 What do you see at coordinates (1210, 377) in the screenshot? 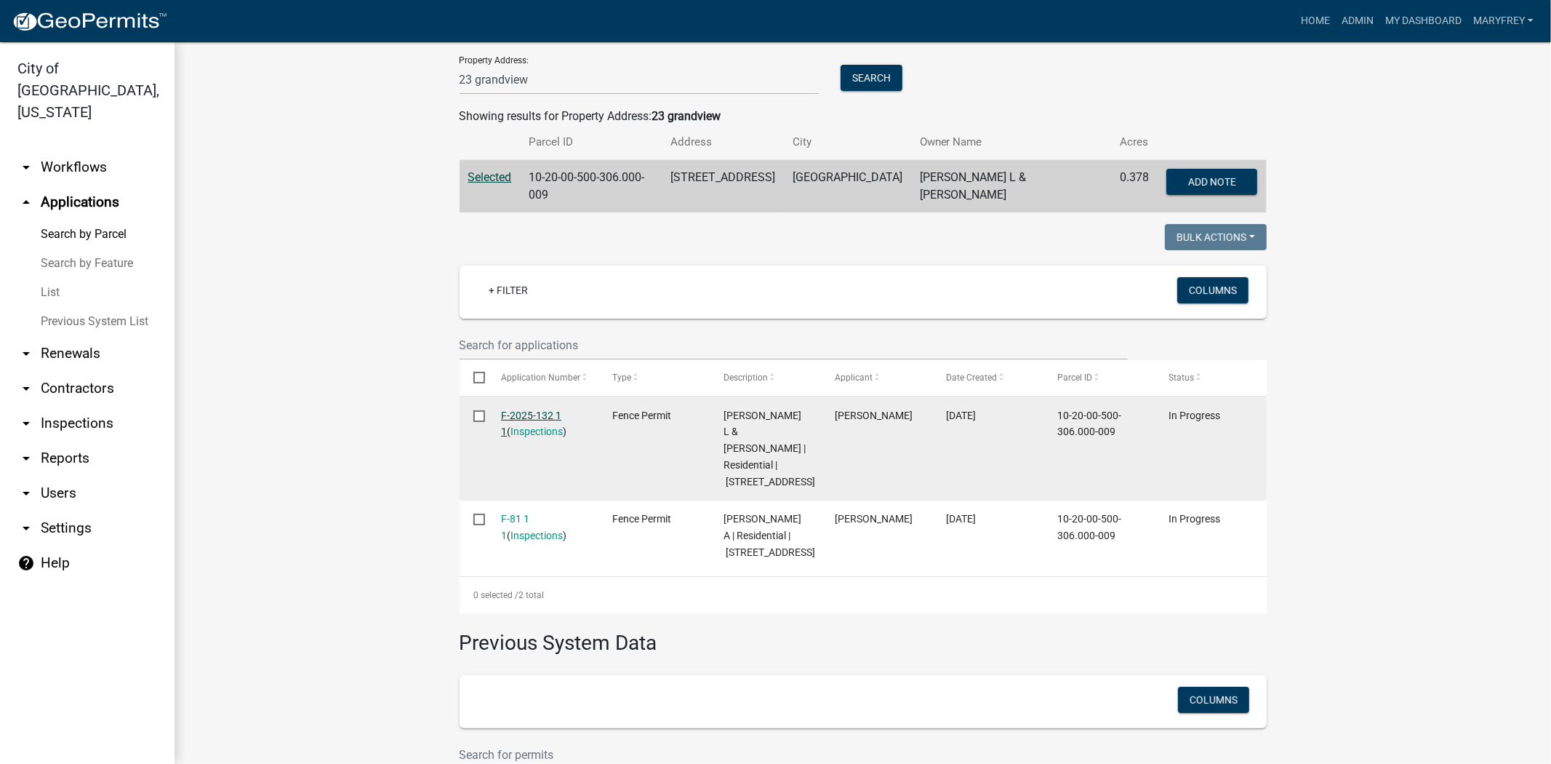
I see `datatable-header-cell: Status` at bounding box center [1210, 377].